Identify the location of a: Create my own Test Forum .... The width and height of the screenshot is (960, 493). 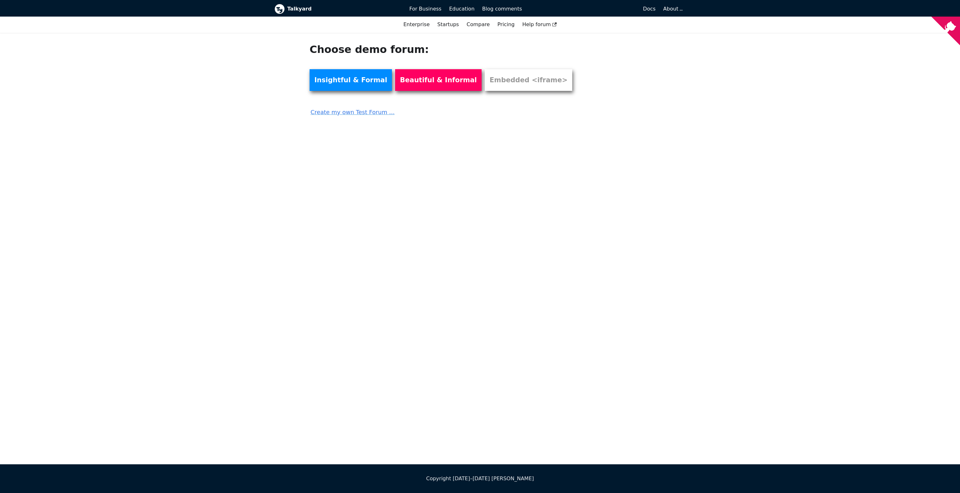
(445, 110).